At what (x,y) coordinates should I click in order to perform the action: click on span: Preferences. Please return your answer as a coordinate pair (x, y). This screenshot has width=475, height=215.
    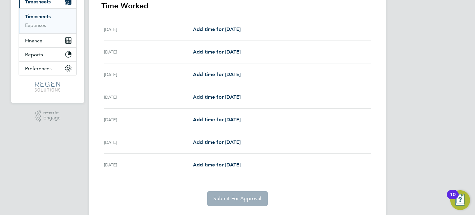
    Looking at the image, I should click on (38, 68).